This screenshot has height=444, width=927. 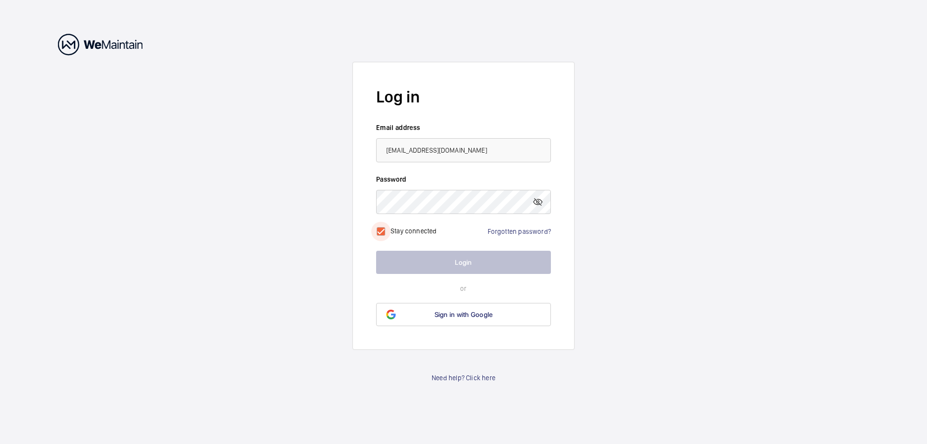 I want to click on p: or, so click(x=463, y=288).